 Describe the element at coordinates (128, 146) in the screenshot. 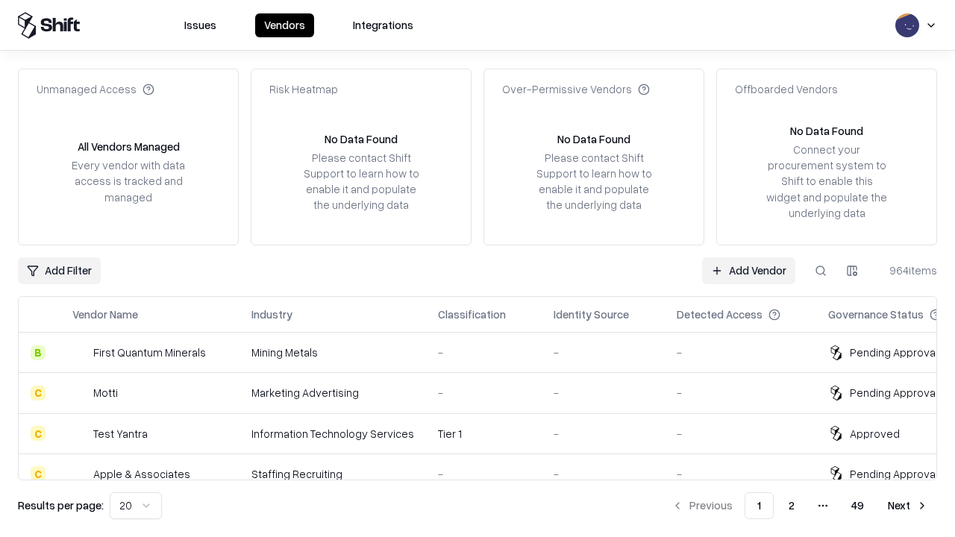

I see `div: All Vendors Managed` at that location.